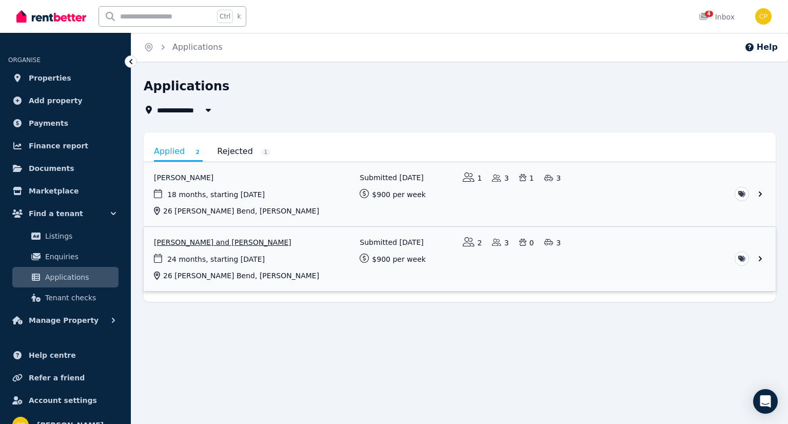 The width and height of the screenshot is (788, 424). What do you see at coordinates (763, 16) in the screenshot?
I see `img: Clinton Paskins` at bounding box center [763, 16].